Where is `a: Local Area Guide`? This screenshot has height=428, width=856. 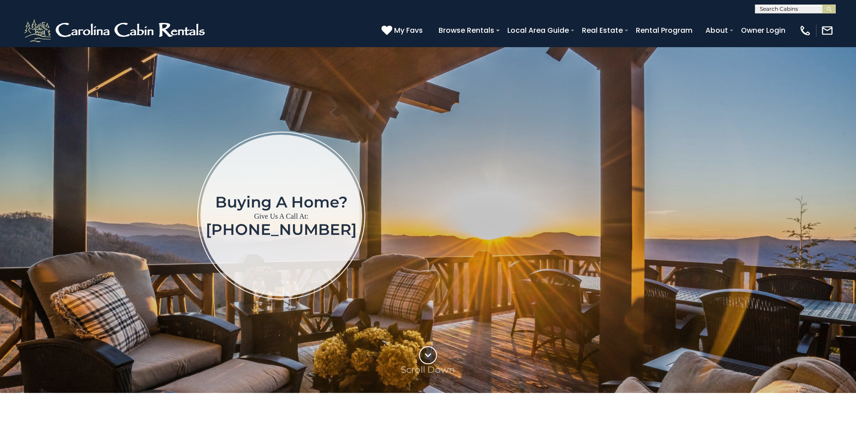
a: Local Area Guide is located at coordinates (538, 30).